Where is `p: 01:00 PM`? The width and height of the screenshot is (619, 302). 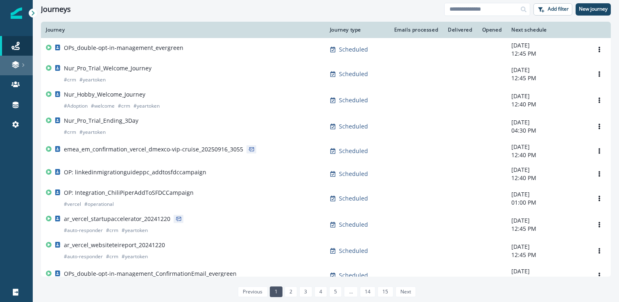 p: 01:00 PM is located at coordinates (547, 203).